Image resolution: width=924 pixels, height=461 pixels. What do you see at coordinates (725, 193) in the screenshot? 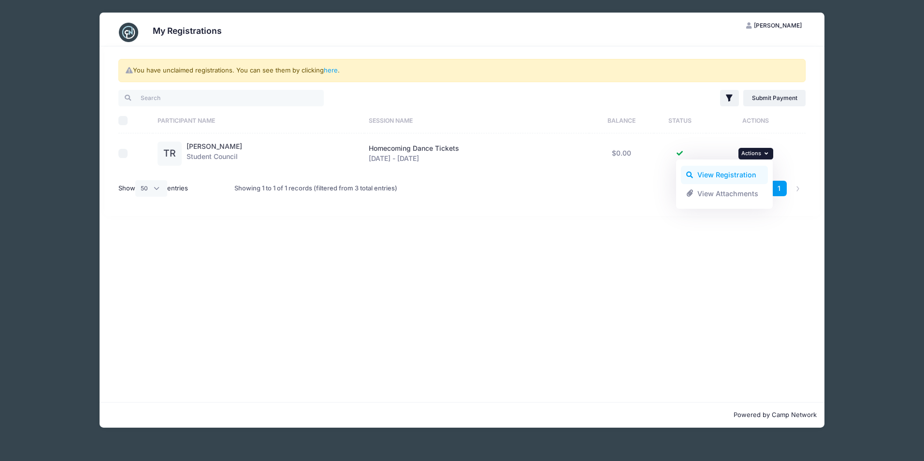
I see `a: View Attachments` at bounding box center [725, 193].